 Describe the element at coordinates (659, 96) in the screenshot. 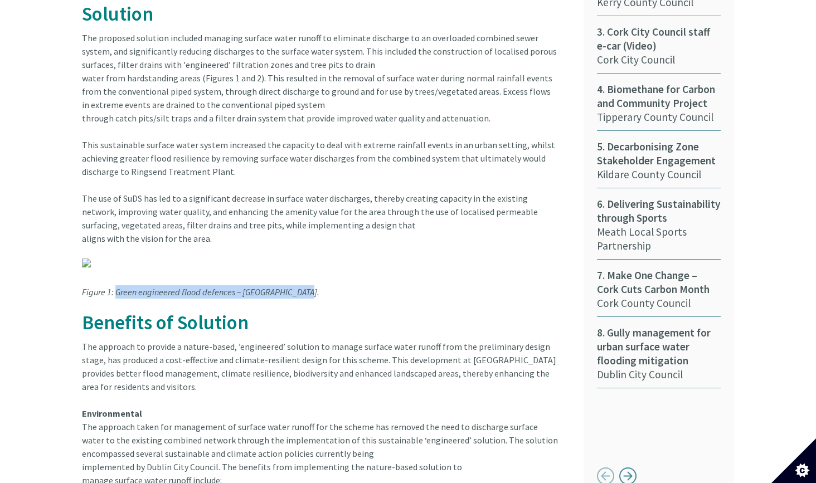

I see `span: 4. Biomethane for Carbon and Community Project` at that location.